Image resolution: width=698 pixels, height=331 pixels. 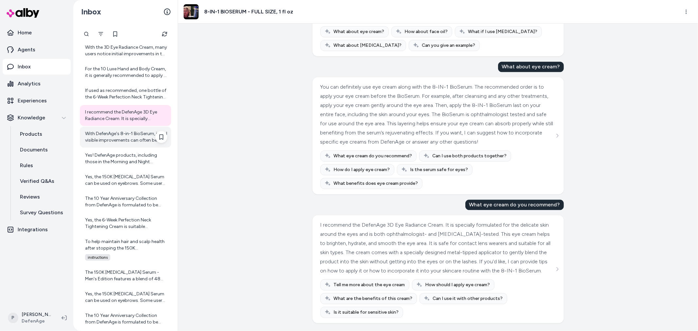 What do you see at coordinates (449, 45) in the screenshot?
I see `span: Can you give an example?` at bounding box center [449, 45].